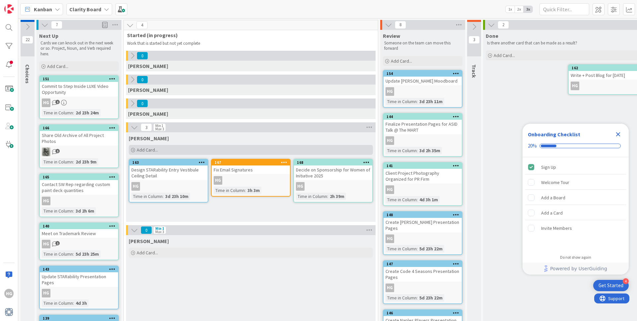 This screenshot has height=321, width=637. Describe the element at coordinates (49, 36) in the screenshot. I see `span: Next Up` at that location.